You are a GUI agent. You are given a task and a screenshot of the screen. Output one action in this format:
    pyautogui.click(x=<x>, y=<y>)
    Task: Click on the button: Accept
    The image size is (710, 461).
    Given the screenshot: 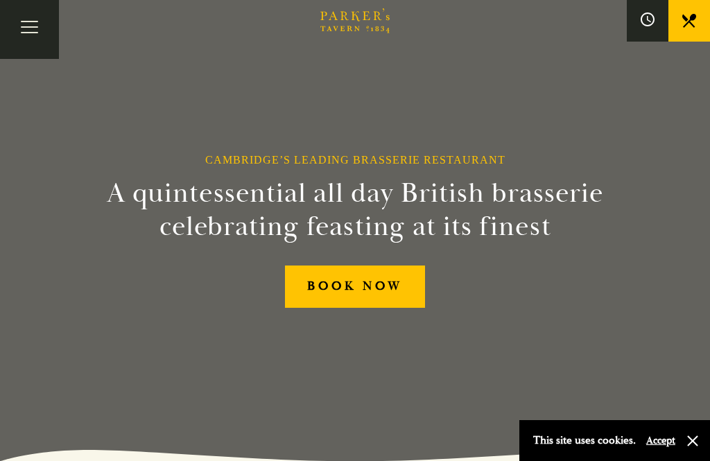 What is the action you would take?
    pyautogui.click(x=661, y=440)
    